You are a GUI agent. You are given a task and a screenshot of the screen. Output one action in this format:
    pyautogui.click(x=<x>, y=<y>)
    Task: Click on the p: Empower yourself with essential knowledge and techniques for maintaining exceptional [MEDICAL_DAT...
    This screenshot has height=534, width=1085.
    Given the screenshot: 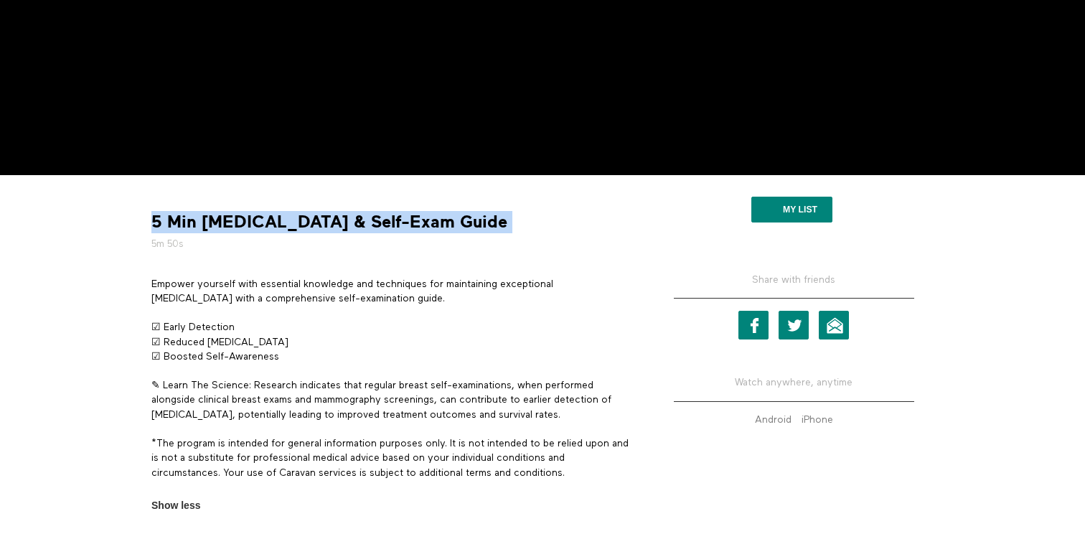 What is the action you would take?
    pyautogui.click(x=392, y=291)
    